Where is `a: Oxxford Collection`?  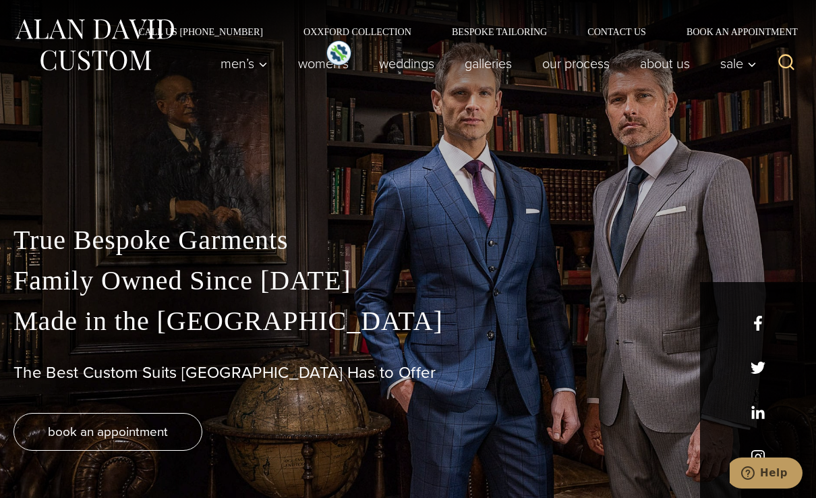
a: Oxxford Collection is located at coordinates (357, 32).